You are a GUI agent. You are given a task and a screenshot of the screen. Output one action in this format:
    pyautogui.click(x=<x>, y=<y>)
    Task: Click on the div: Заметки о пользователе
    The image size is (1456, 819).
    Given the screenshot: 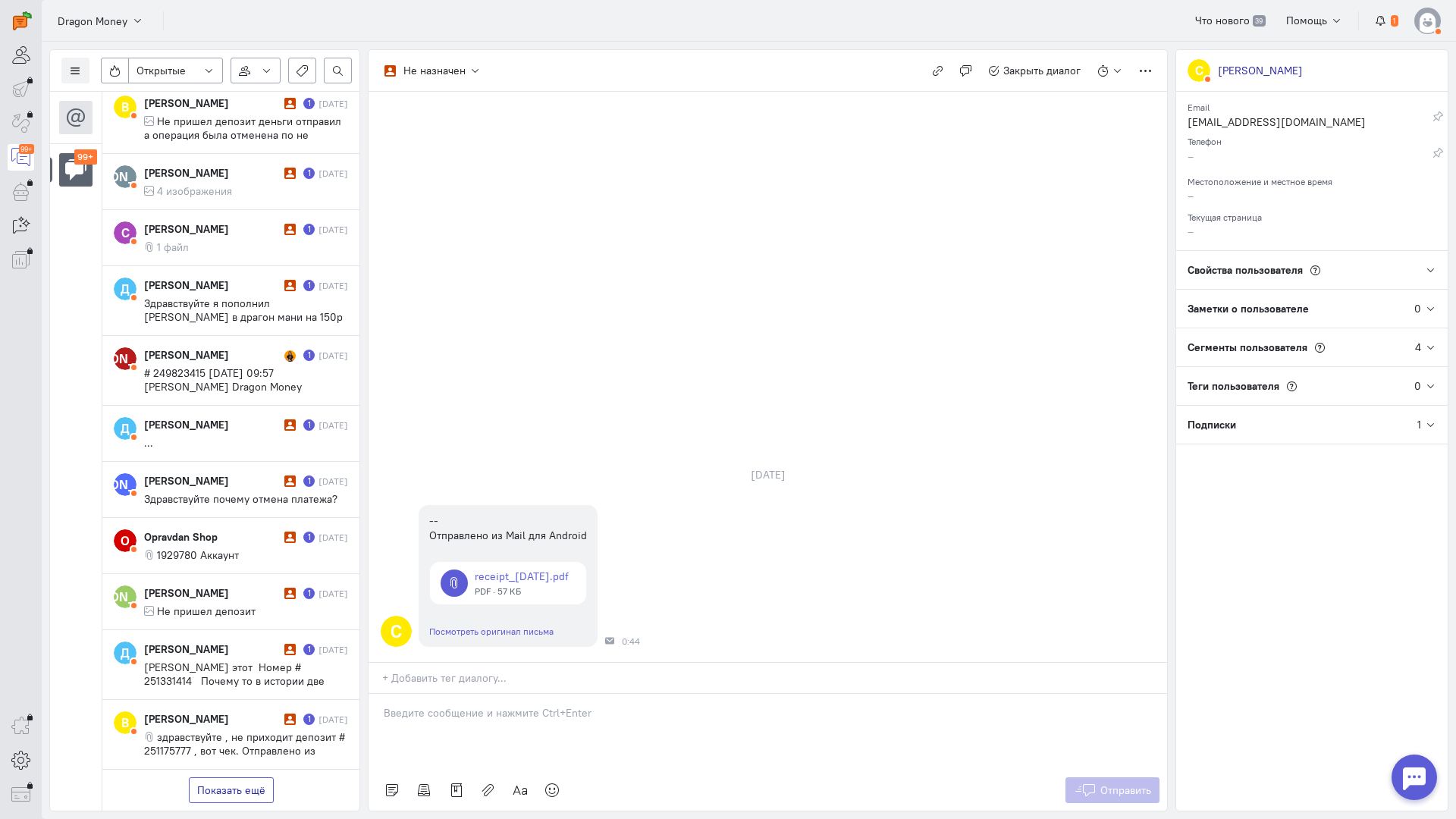 What is the action you would take?
    pyautogui.click(x=1296, y=308)
    